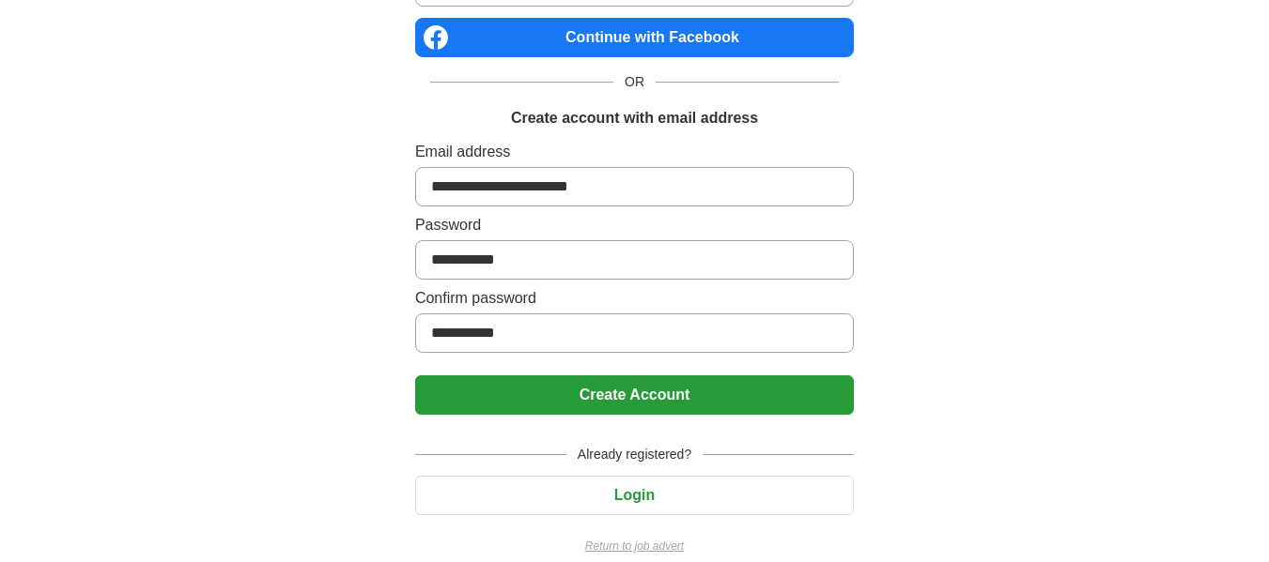 The image size is (1269, 562). What do you see at coordinates (634, 395) in the screenshot?
I see `button: Create Account` at bounding box center [634, 395].